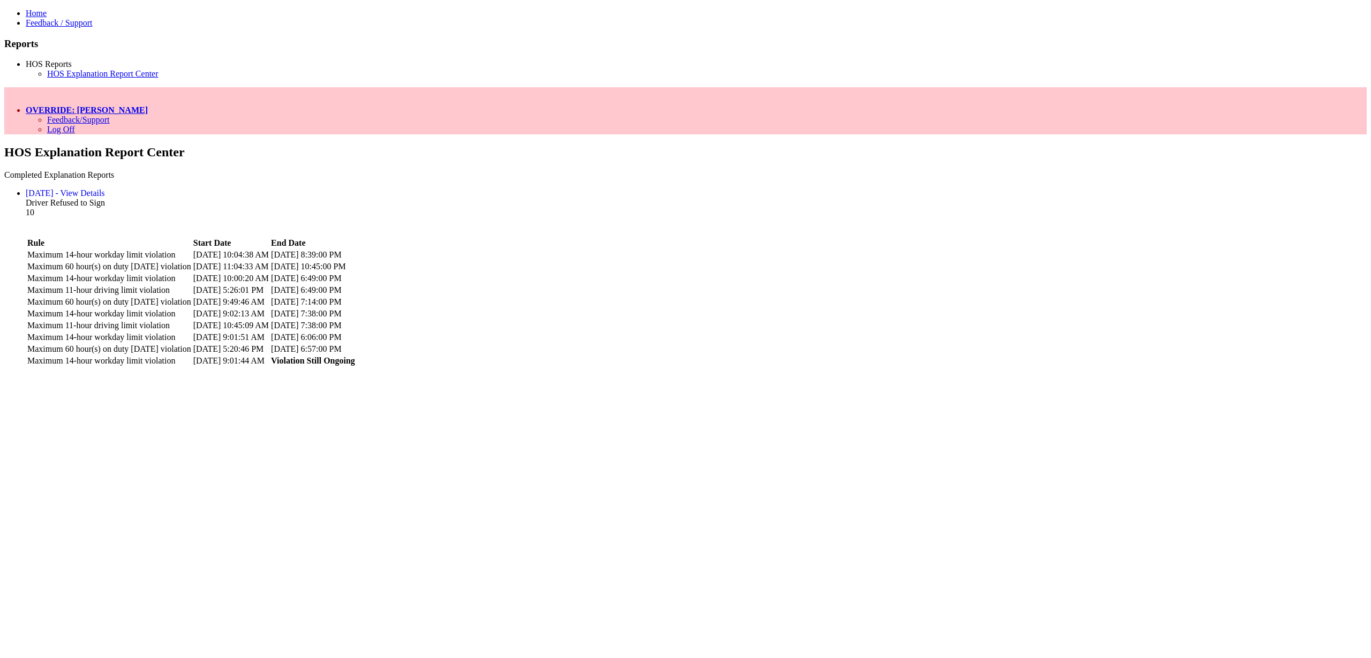 The image size is (1371, 658). Describe the element at coordinates (231, 243) in the screenshot. I see `th: Start Date` at that location.